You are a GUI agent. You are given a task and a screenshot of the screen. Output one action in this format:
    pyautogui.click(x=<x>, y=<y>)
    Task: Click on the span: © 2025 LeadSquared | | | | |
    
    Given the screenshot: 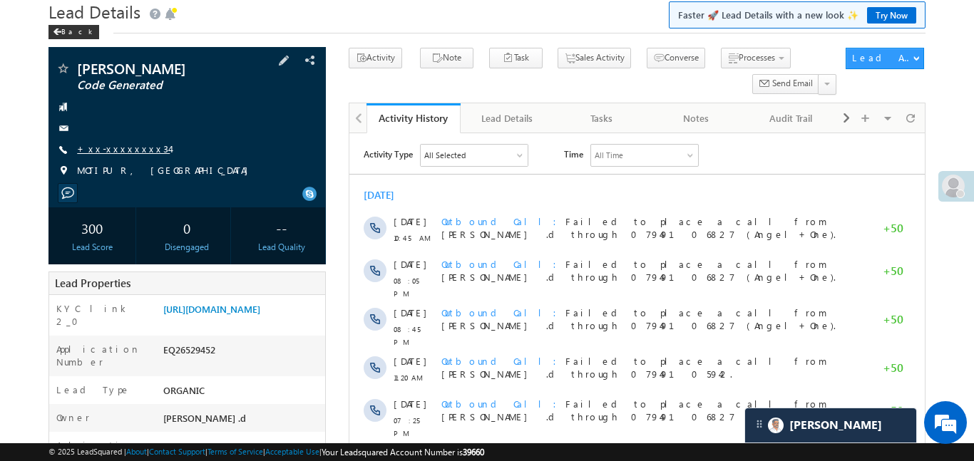 What is the action you would take?
    pyautogui.click(x=266, y=452)
    